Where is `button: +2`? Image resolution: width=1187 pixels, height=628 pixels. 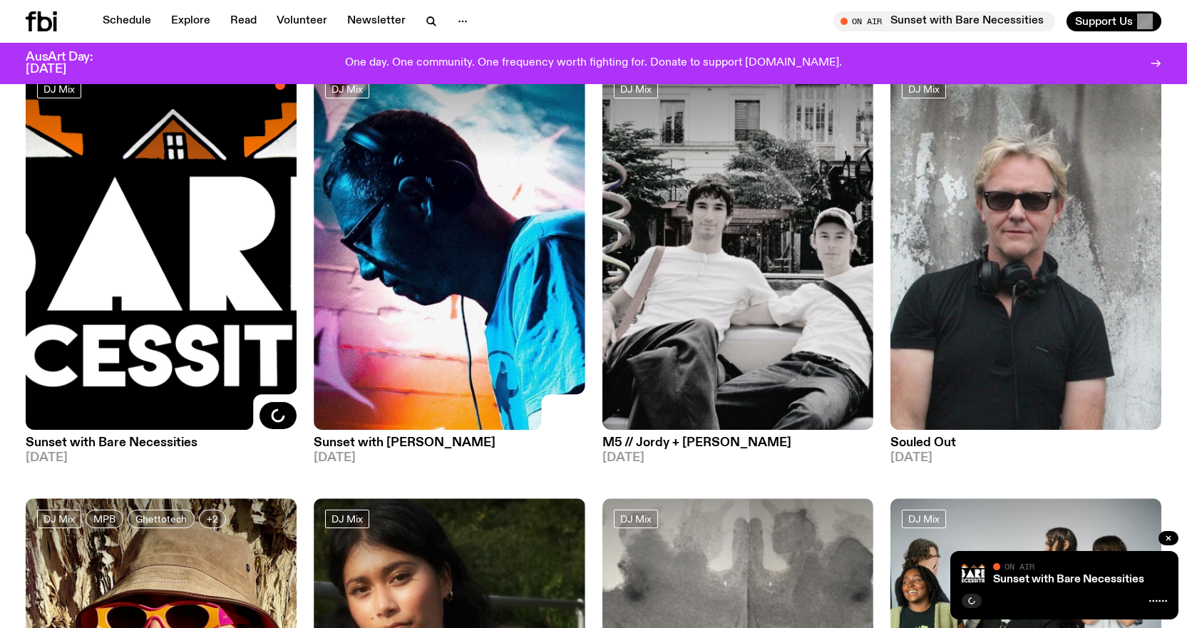
button: +2 is located at coordinates (212, 519).